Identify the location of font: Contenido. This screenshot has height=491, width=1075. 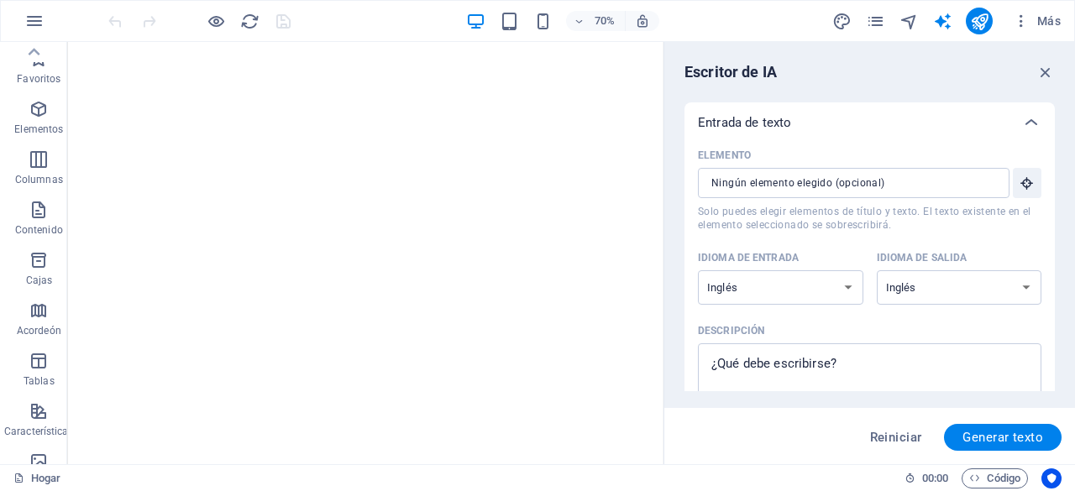
(39, 230).